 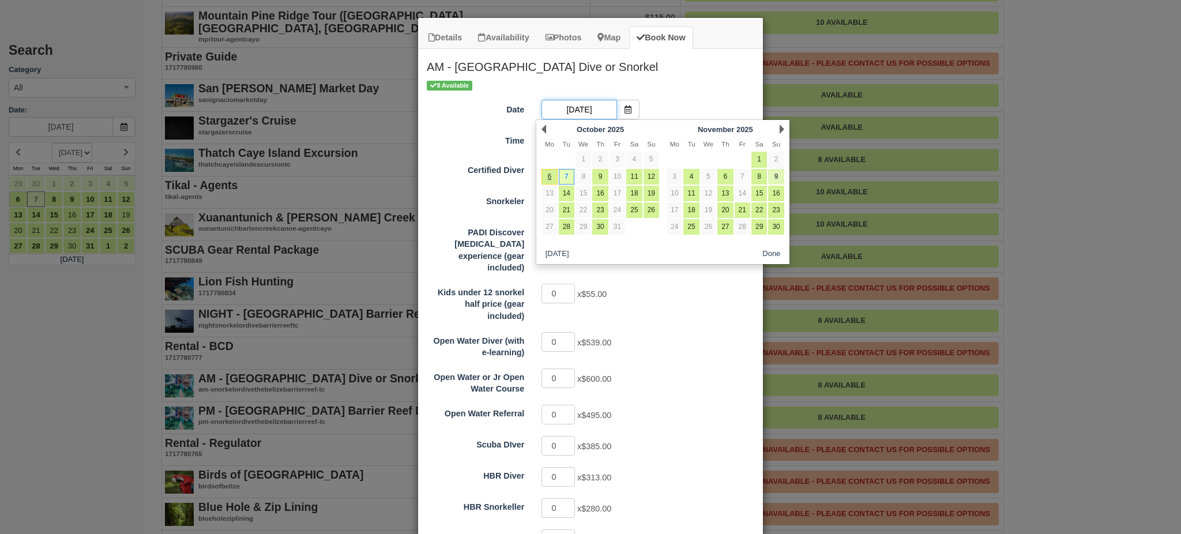 What do you see at coordinates (475, 108) in the screenshot?
I see `label: Date` at bounding box center [475, 108].